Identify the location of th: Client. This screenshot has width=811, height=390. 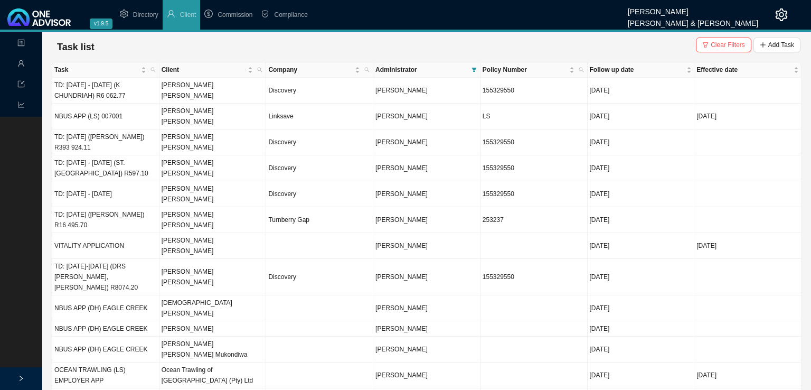
(213, 70).